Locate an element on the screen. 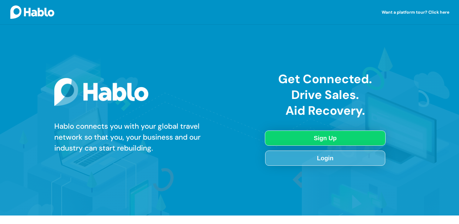 The height and width of the screenshot is (224, 459). h1: Get Connected. Drive Sales. Aid Recovery. is located at coordinates (325, 96).